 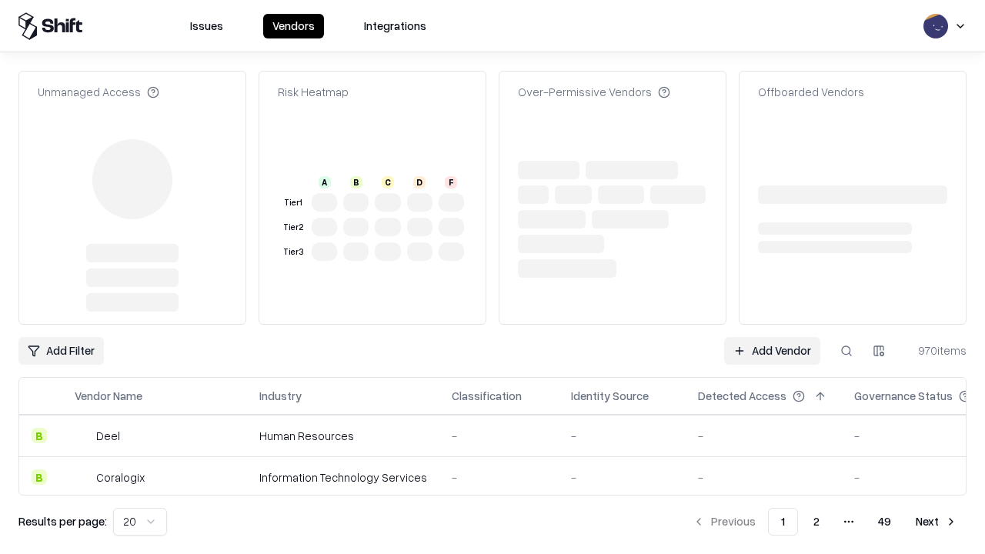 What do you see at coordinates (782, 521) in the screenshot?
I see `button: 1` at bounding box center [782, 521].